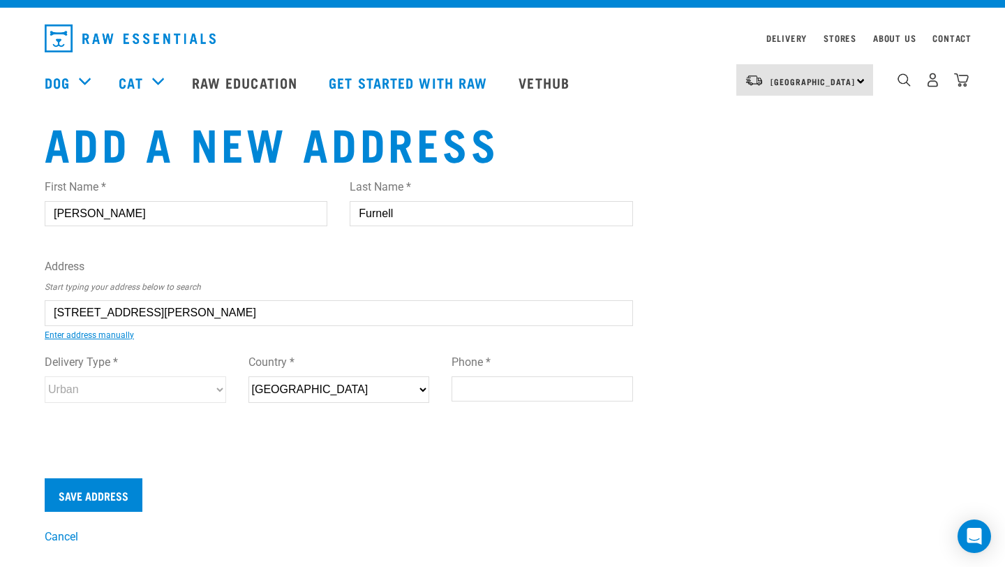 Image resolution: width=1005 pixels, height=567 pixels. Describe the element at coordinates (542, 362) in the screenshot. I see `label: Phone *` at that location.